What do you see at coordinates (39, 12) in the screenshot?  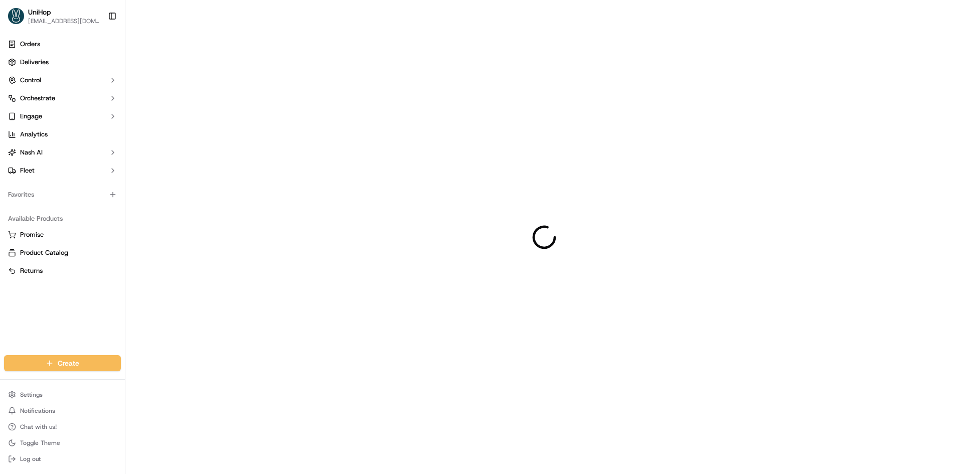 I see `span: UniHop` at bounding box center [39, 12].